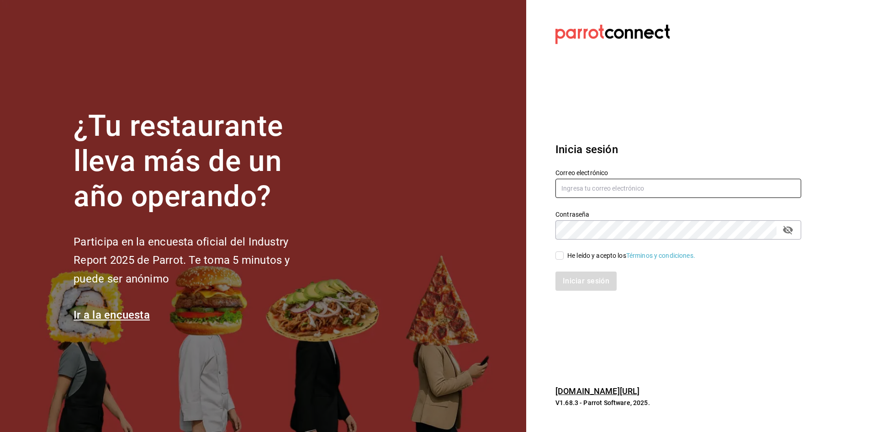 This screenshot has height=432, width=877. What do you see at coordinates (679, 214) in the screenshot?
I see `label: Contraseña` at bounding box center [679, 214].